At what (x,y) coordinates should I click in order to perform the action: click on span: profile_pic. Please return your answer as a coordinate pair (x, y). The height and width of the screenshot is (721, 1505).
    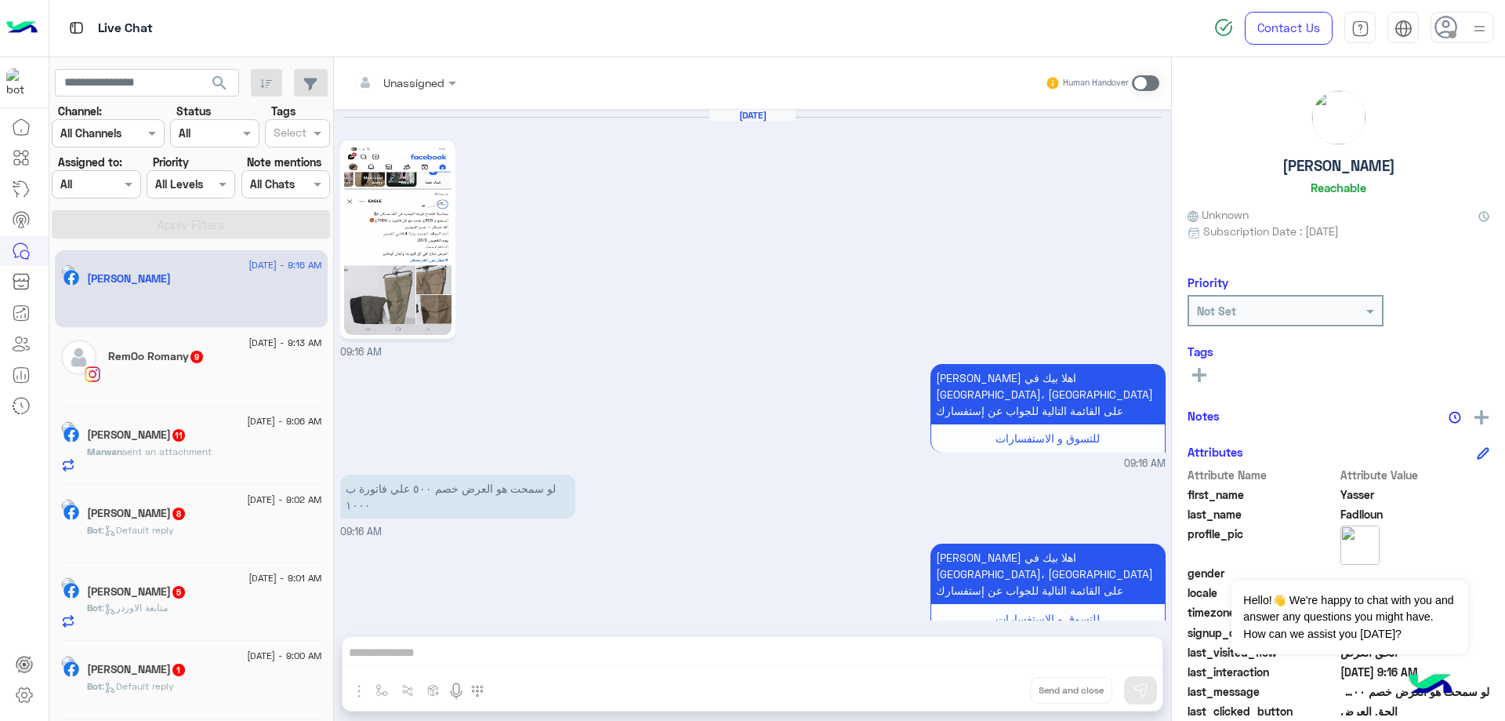
    Looking at the image, I should click on (1262, 543).